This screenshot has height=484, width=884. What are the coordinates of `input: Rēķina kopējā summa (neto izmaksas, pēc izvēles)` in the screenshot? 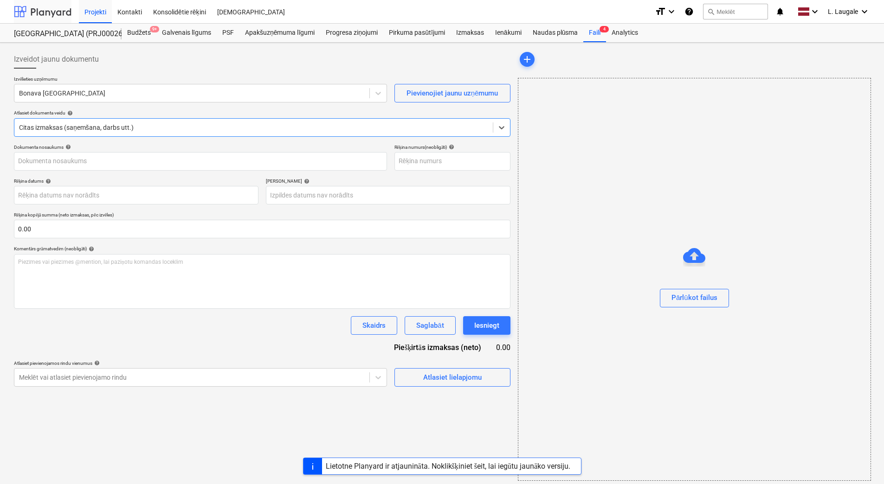 It's located at (262, 229).